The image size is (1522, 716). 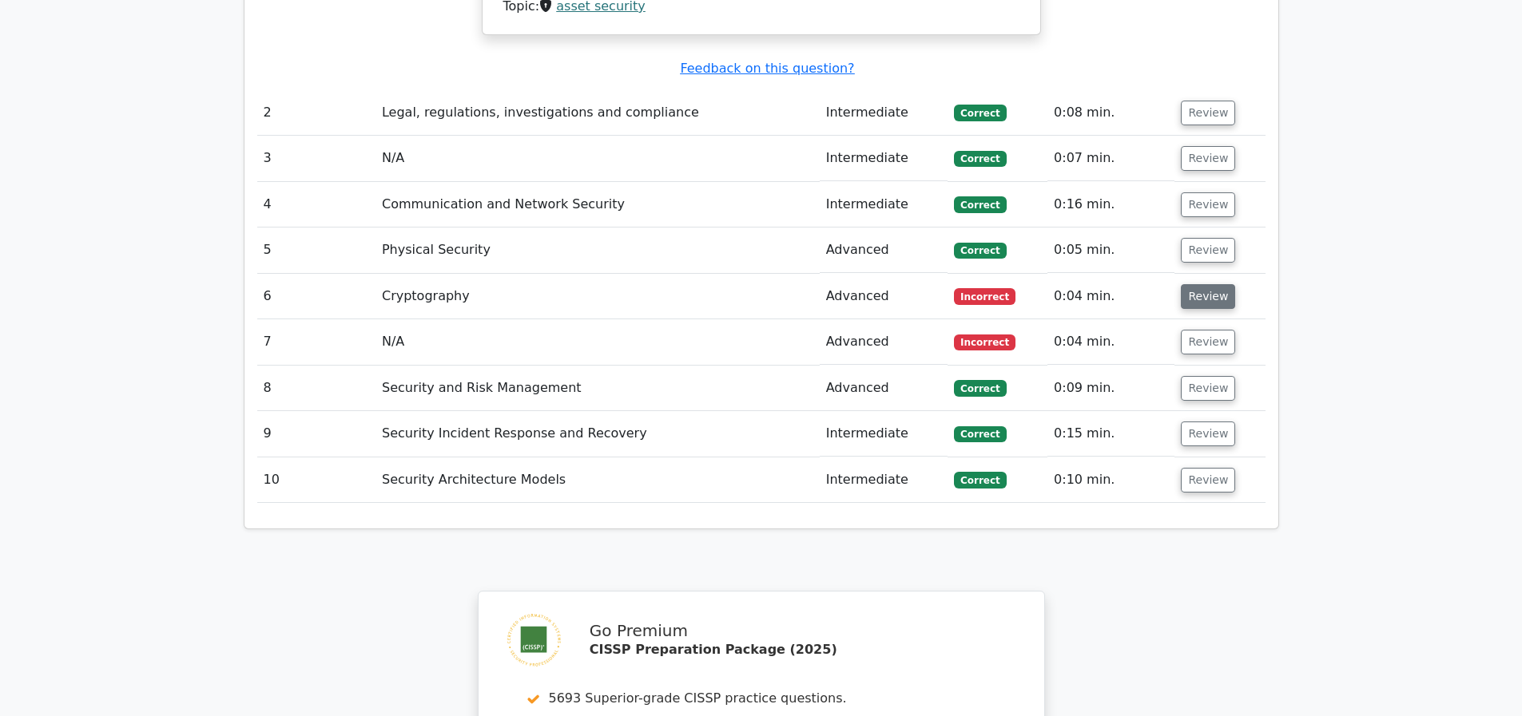 I want to click on td: Physical Security, so click(x=597, y=250).